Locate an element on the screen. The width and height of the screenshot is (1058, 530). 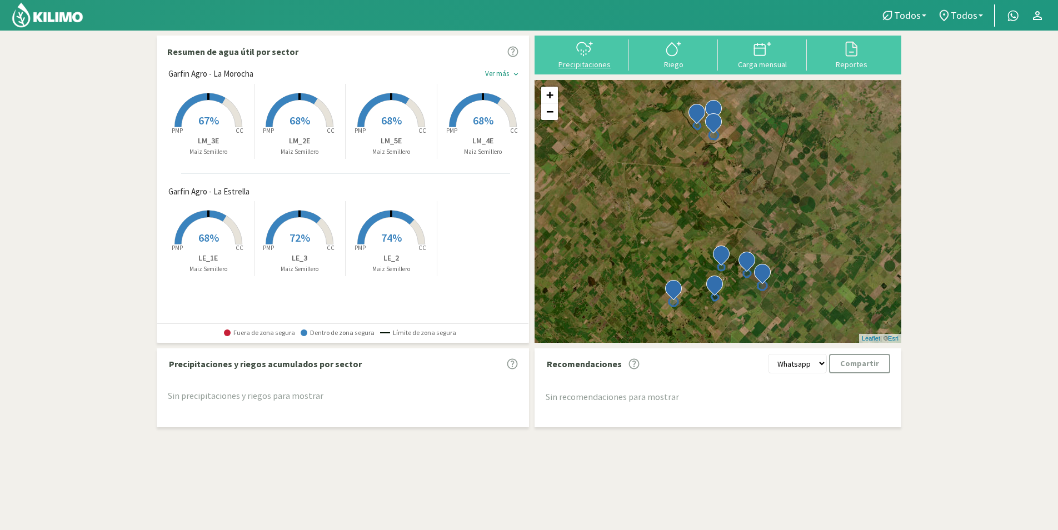
a: Esri is located at coordinates (893, 339).